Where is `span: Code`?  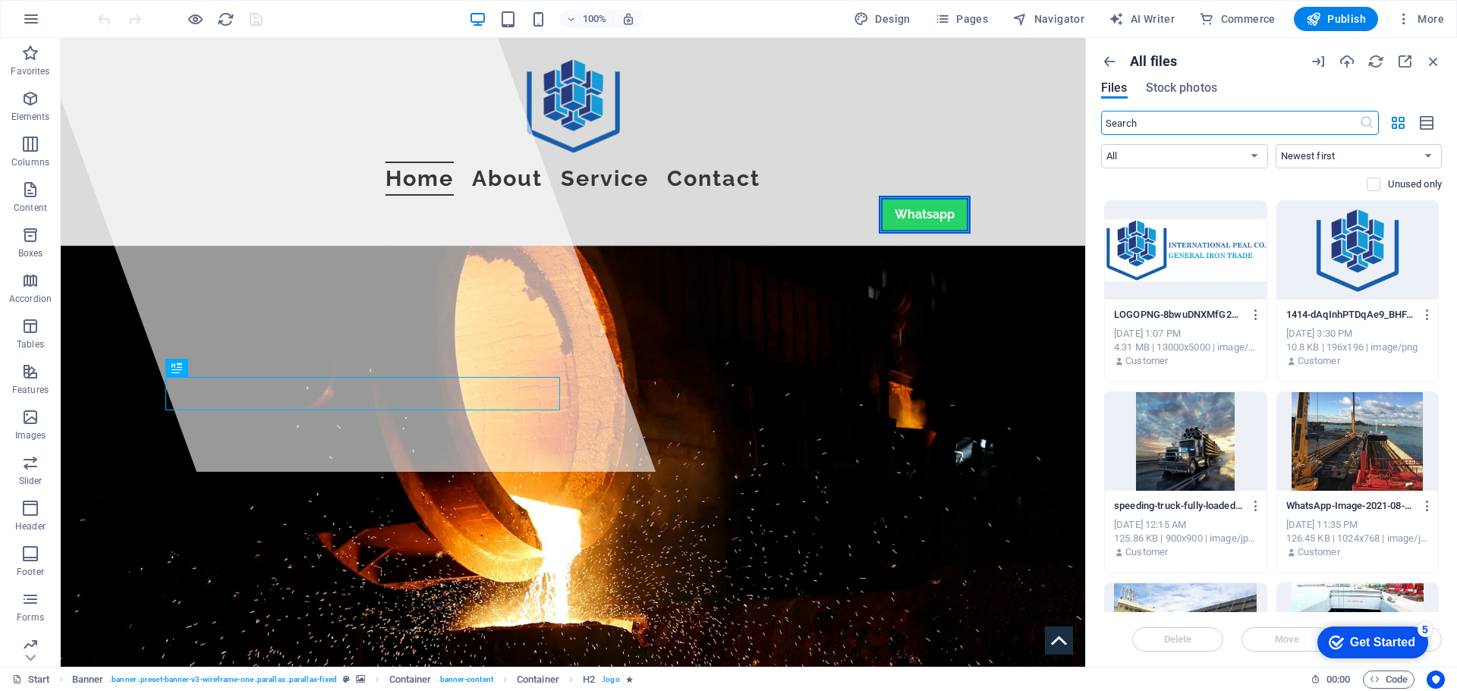 span: Code is located at coordinates (1389, 680).